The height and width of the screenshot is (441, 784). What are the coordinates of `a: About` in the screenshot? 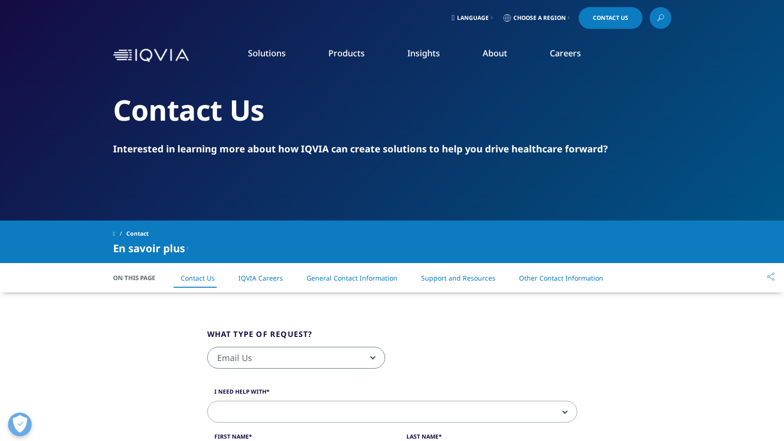 It's located at (495, 53).